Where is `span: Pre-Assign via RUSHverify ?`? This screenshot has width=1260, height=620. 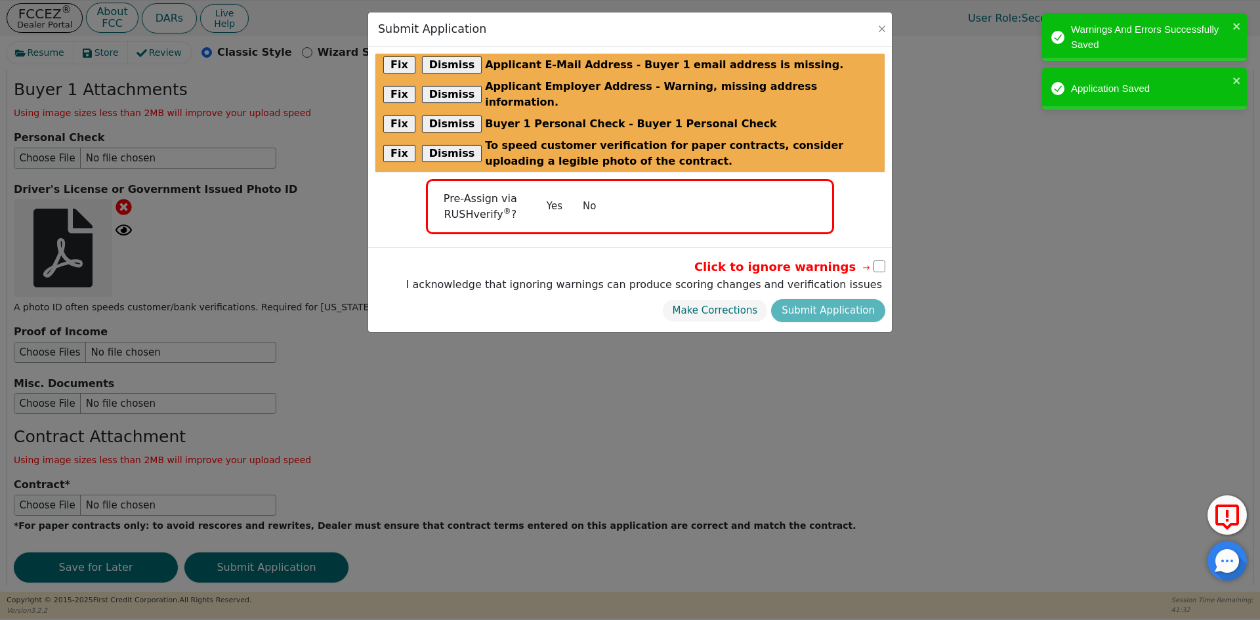 span: Pre-Assign via RUSHverify ? is located at coordinates (480, 206).